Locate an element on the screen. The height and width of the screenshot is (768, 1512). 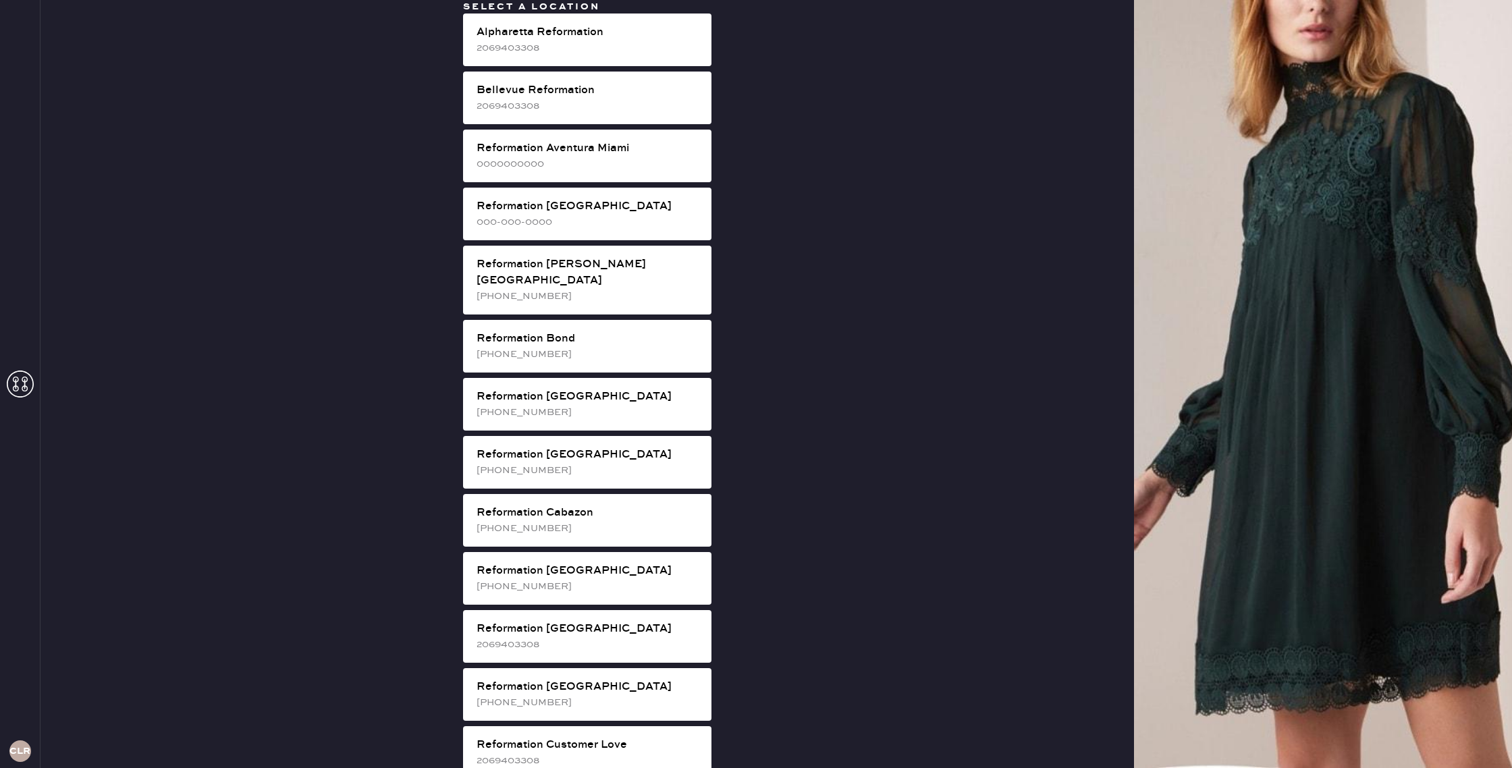
div: Reformation Cabazon is located at coordinates (589, 513).